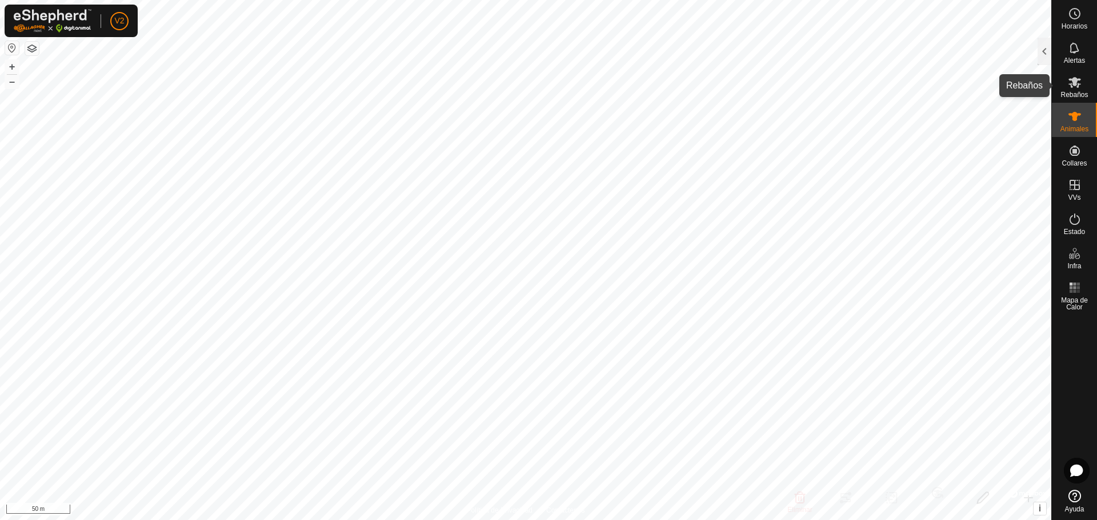 The height and width of the screenshot is (520, 1097). Describe the element at coordinates (1074, 304) in the screenshot. I see `span: Mapa de Calor` at that location.